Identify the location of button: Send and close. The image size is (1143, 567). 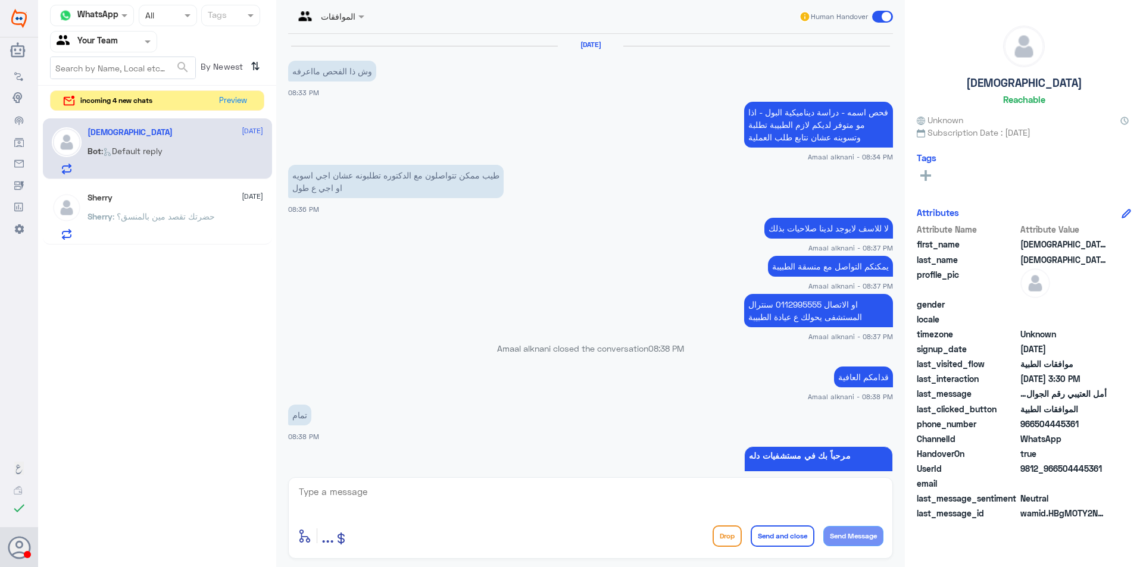
(782, 536).